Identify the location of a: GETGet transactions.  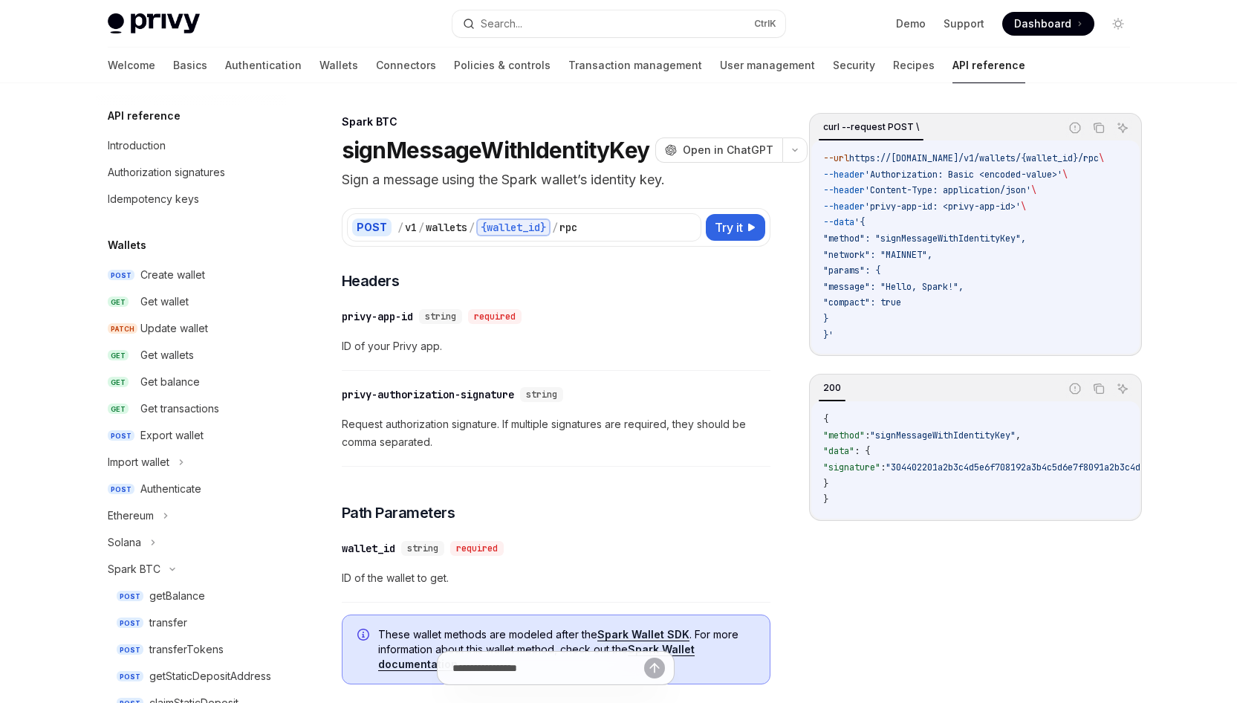
(191, 409).